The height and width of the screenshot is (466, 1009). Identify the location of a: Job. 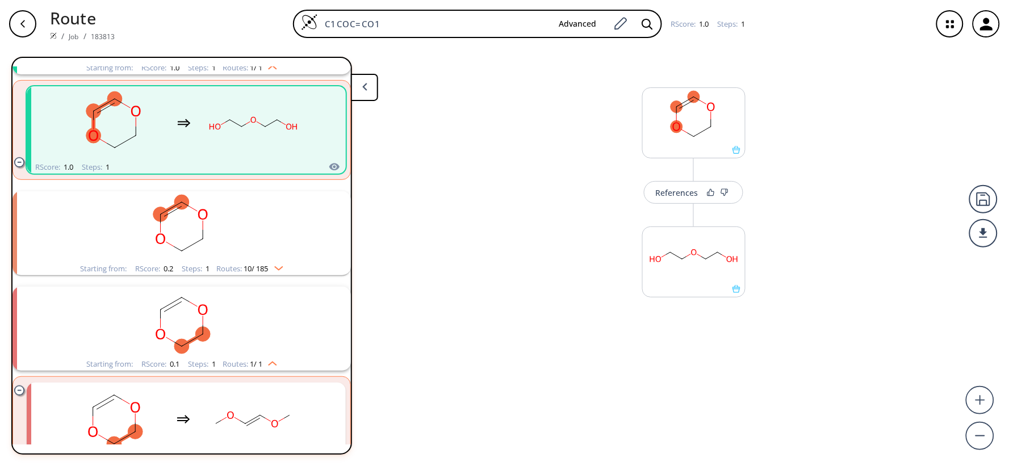
(73, 36).